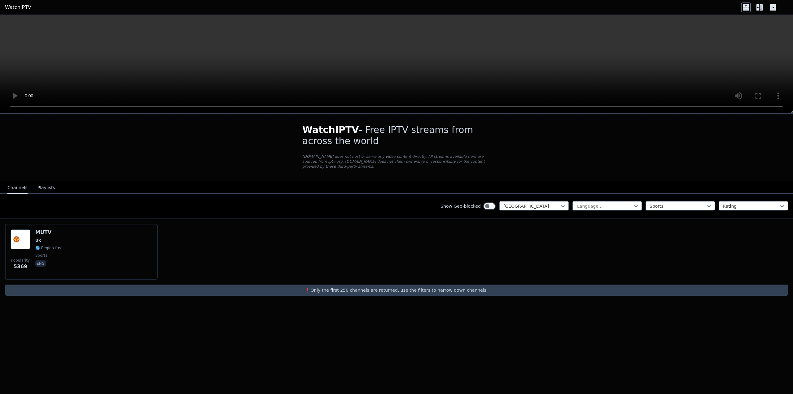 Image resolution: width=793 pixels, height=394 pixels. What do you see at coordinates (20, 260) in the screenshot?
I see `span: Popularity` at bounding box center [20, 260].